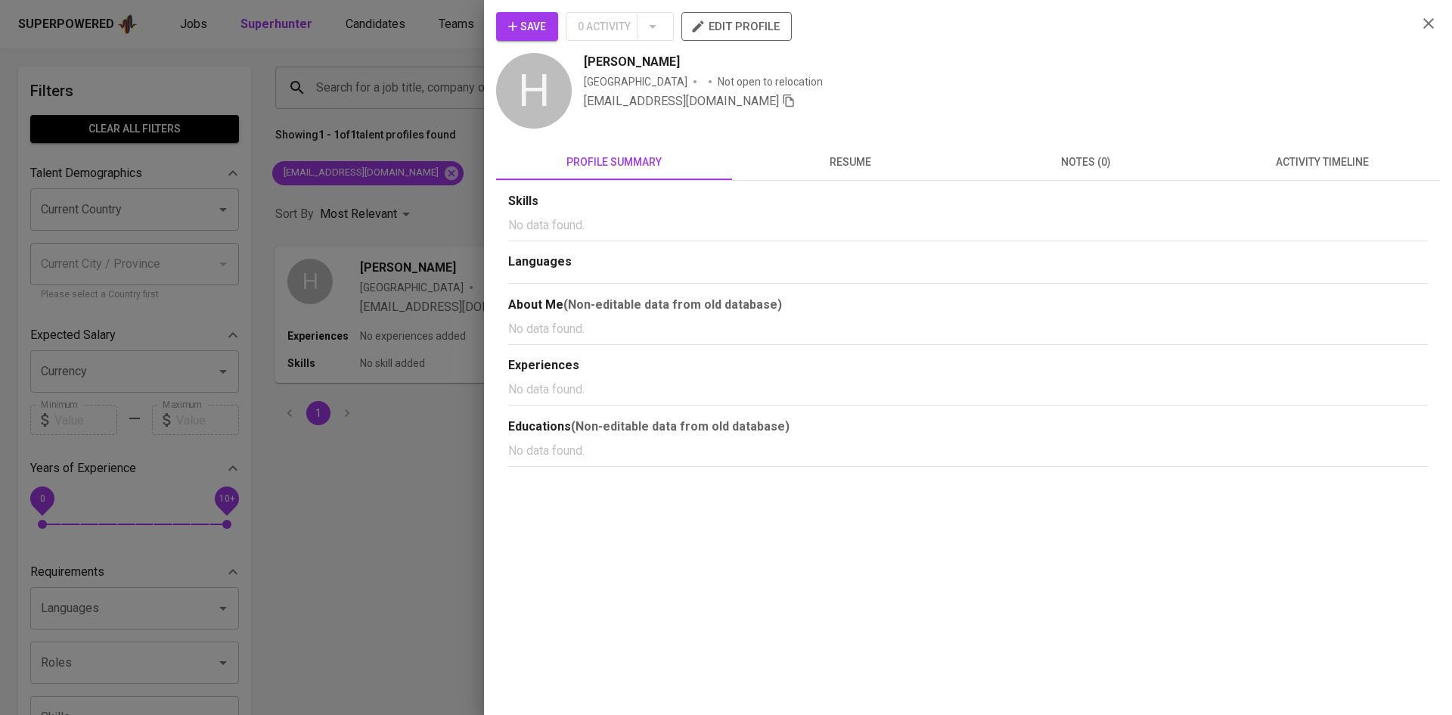 Image resolution: width=1452 pixels, height=715 pixels. I want to click on div: Experiences, so click(968, 365).